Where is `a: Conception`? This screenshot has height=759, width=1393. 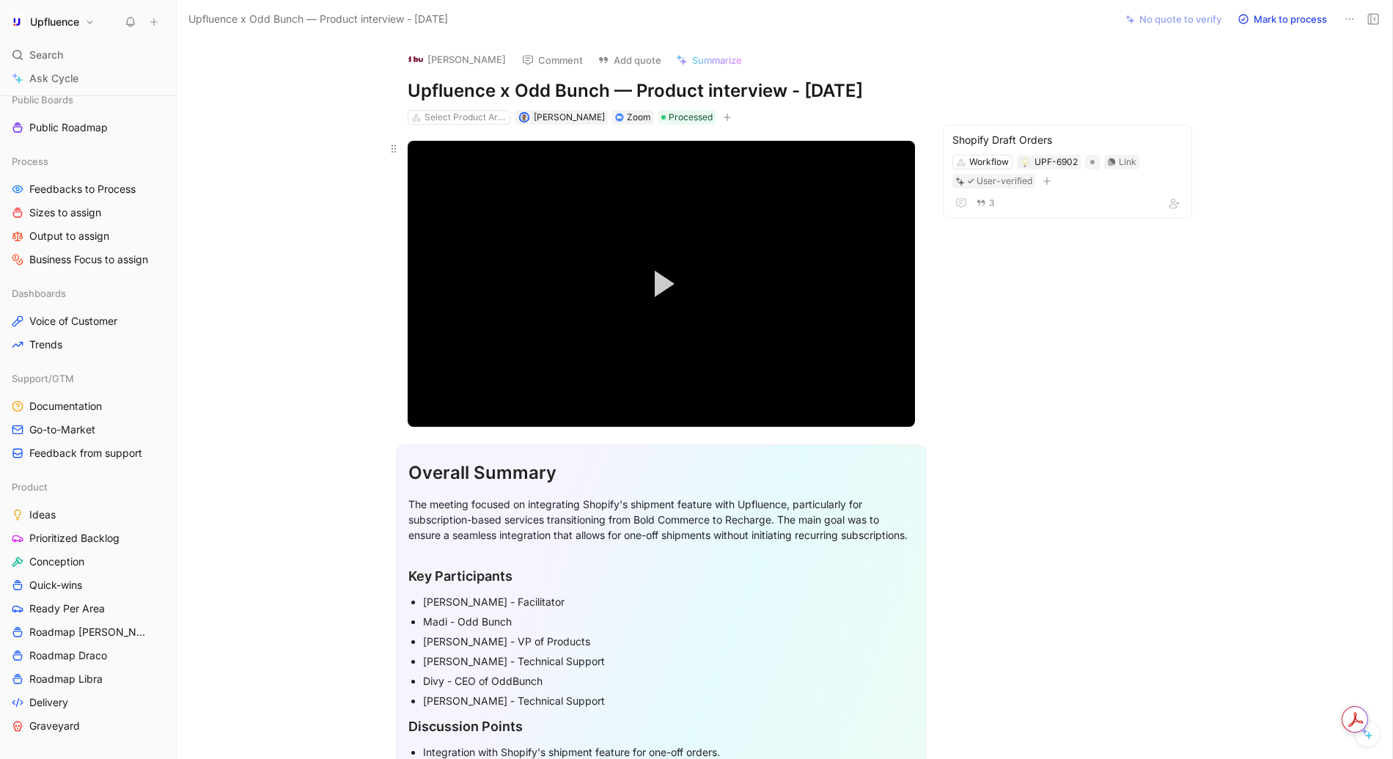
a: Conception is located at coordinates (88, 562).